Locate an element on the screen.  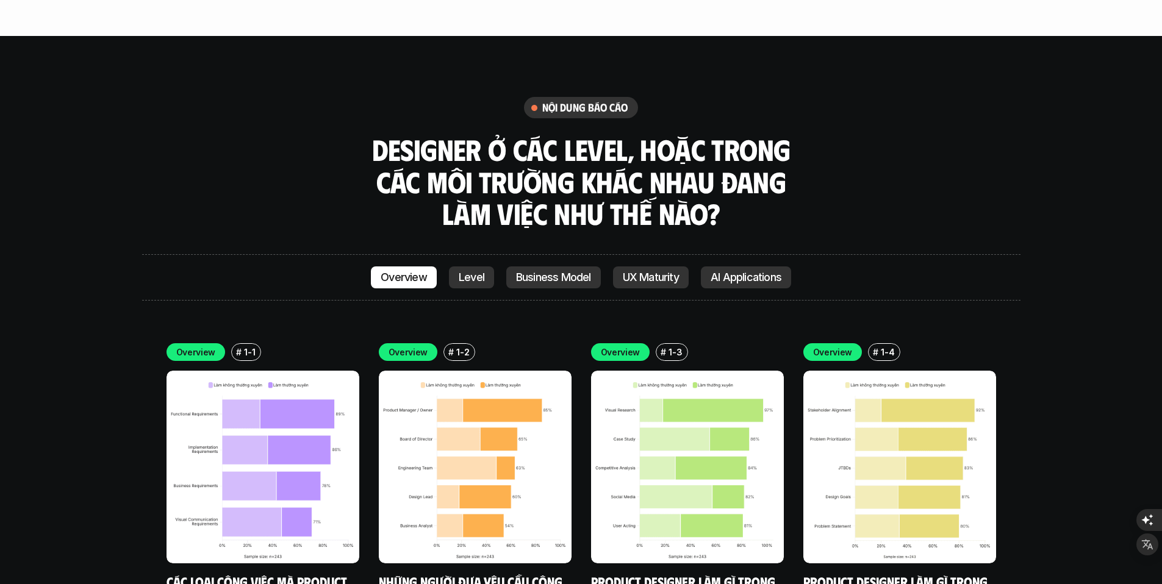
a: Level is located at coordinates (471, 277).